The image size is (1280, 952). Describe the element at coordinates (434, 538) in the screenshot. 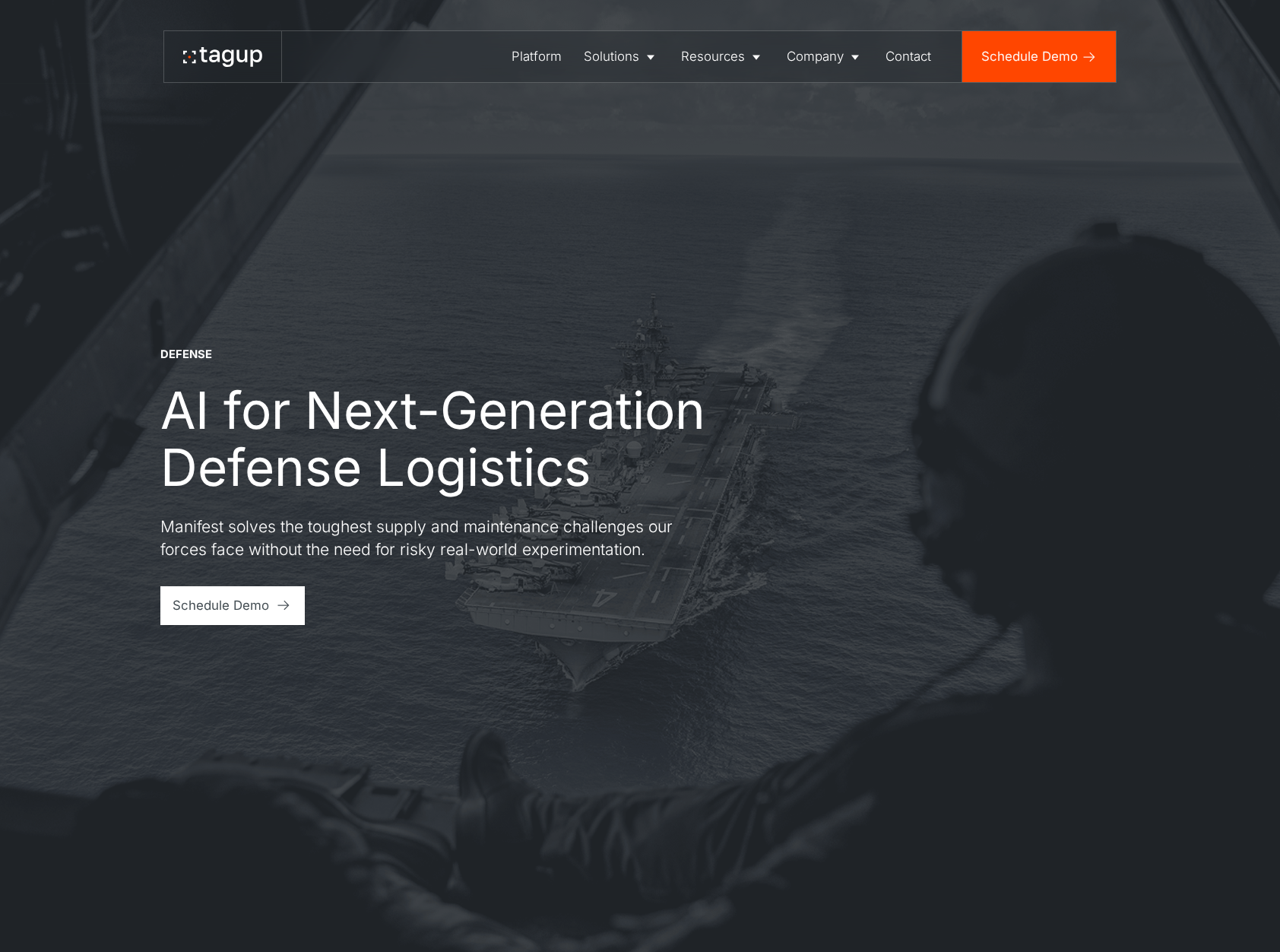

I see `p: Manifest solves the toughest supply and maintenance challenges our forces face without the need f...` at that location.